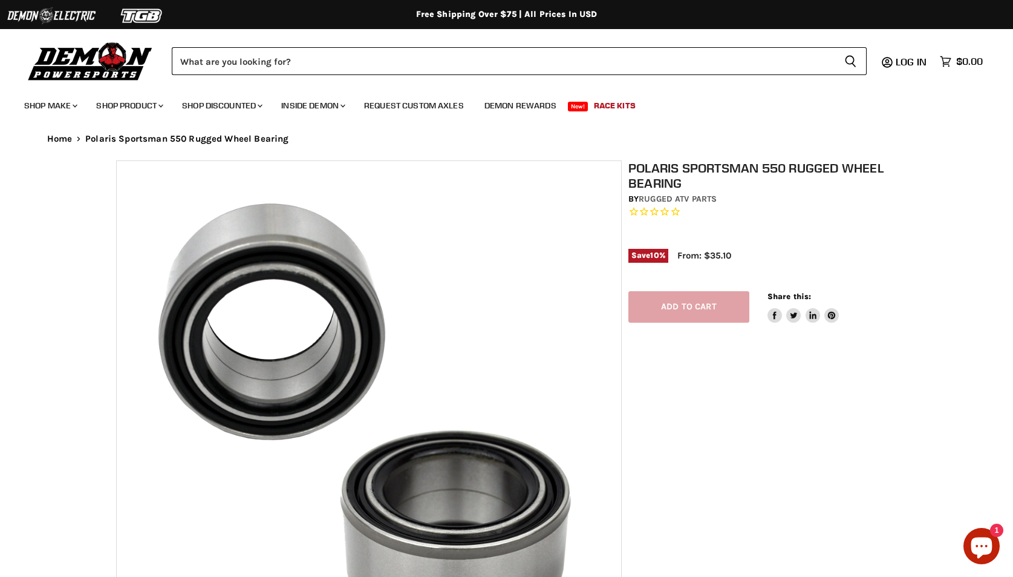 This screenshot has height=577, width=1013. What do you see at coordinates (982, 547) in the screenshot?
I see `inbox-online-store-chat: Shopify online store chat` at bounding box center [982, 547].